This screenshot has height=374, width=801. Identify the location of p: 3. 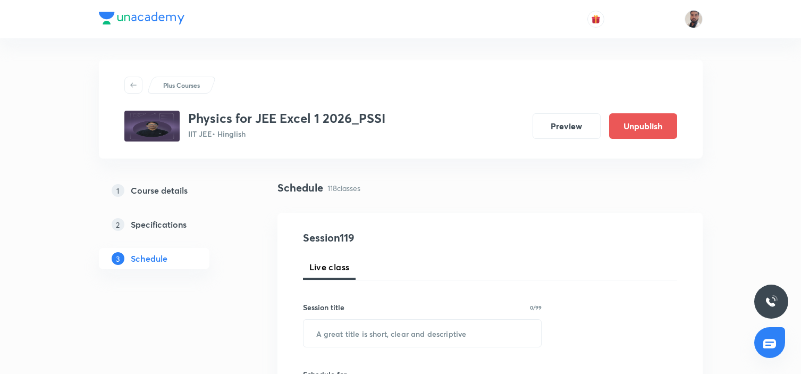
(118, 258).